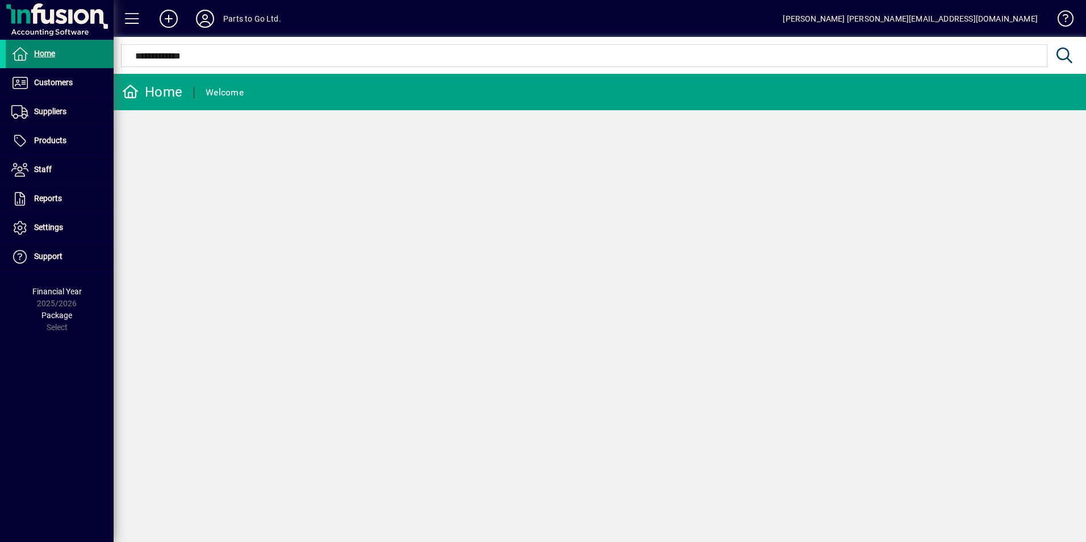 Image resolution: width=1086 pixels, height=542 pixels. I want to click on a: Suppliers, so click(60, 112).